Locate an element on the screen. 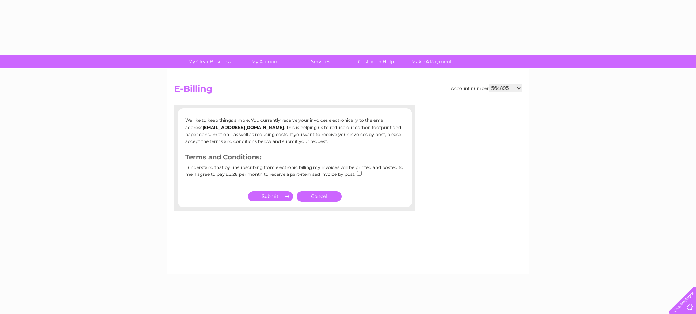 The image size is (696, 314). div: Account number is located at coordinates (486, 88).